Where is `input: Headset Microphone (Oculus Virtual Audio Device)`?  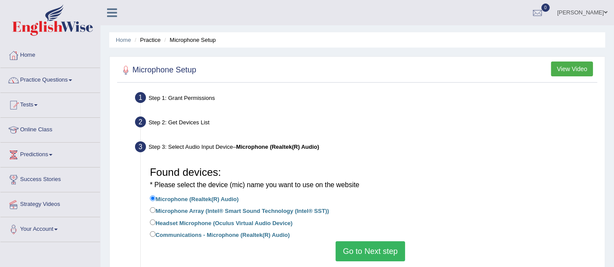
input: Headset Microphone (Oculus Virtual Audio Device) is located at coordinates (153, 222).